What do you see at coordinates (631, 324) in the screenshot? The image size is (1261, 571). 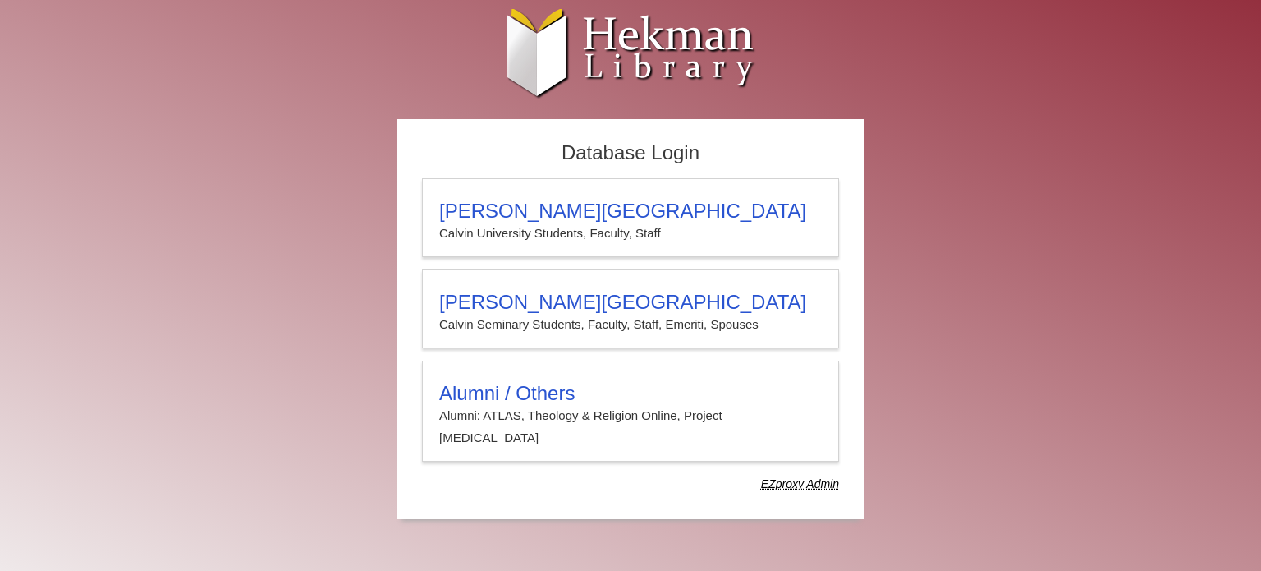 I see `p: Calvin Seminary Students, Faculty, Staff, Emeriti, Spouses` at bounding box center [631, 324].